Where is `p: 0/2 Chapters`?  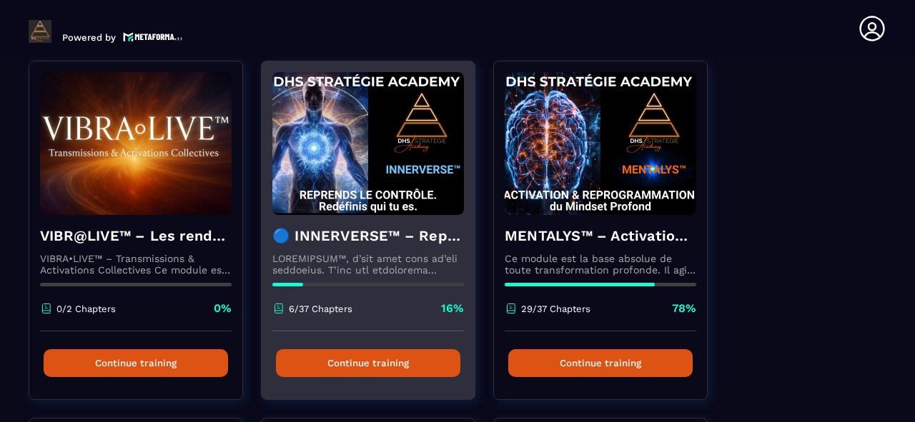 p: 0/2 Chapters is located at coordinates (86, 309).